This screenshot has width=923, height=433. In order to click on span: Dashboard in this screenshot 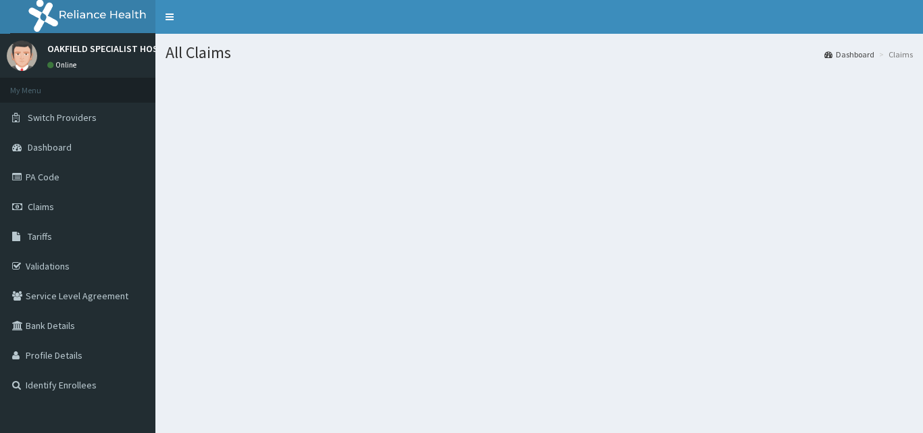, I will do `click(49, 147)`.